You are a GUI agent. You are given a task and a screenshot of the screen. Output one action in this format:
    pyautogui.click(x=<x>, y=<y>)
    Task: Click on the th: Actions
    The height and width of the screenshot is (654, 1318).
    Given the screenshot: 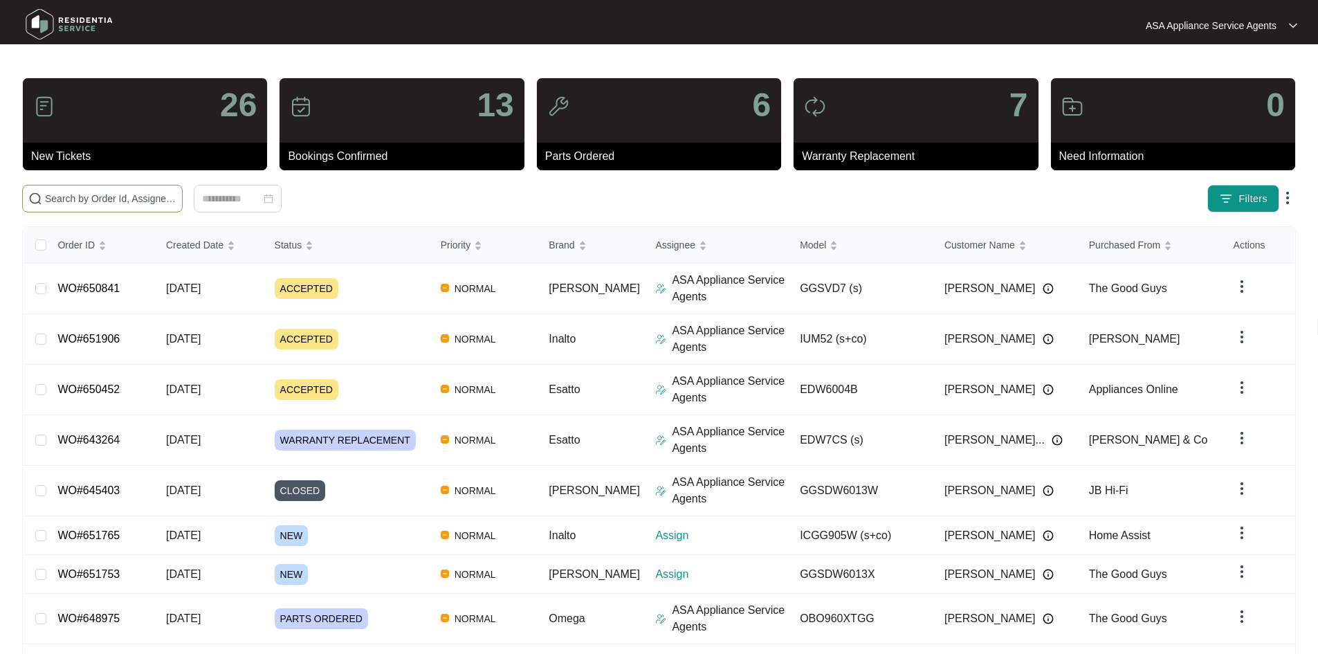 What is the action you would take?
    pyautogui.click(x=1258, y=245)
    